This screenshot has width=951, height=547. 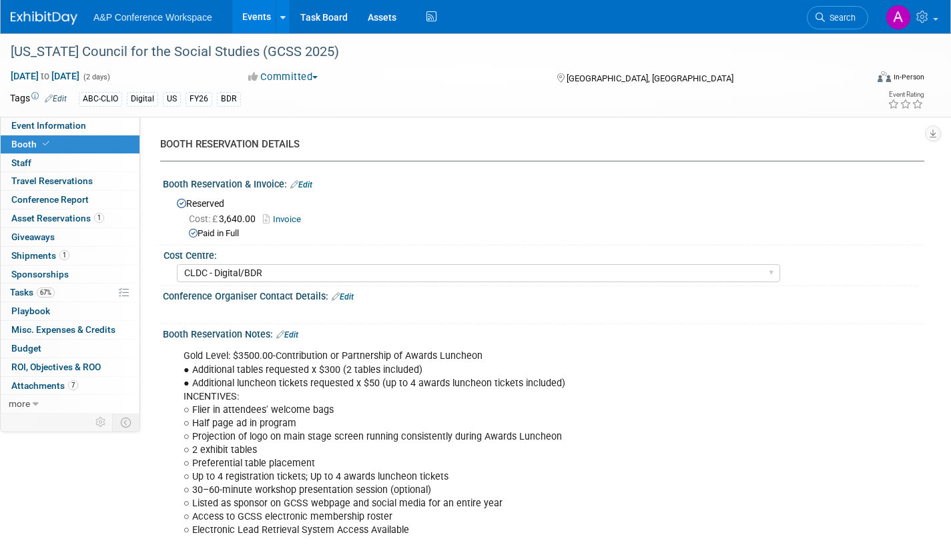 I want to click on span: ROI, Objectives & ROO, so click(x=56, y=367).